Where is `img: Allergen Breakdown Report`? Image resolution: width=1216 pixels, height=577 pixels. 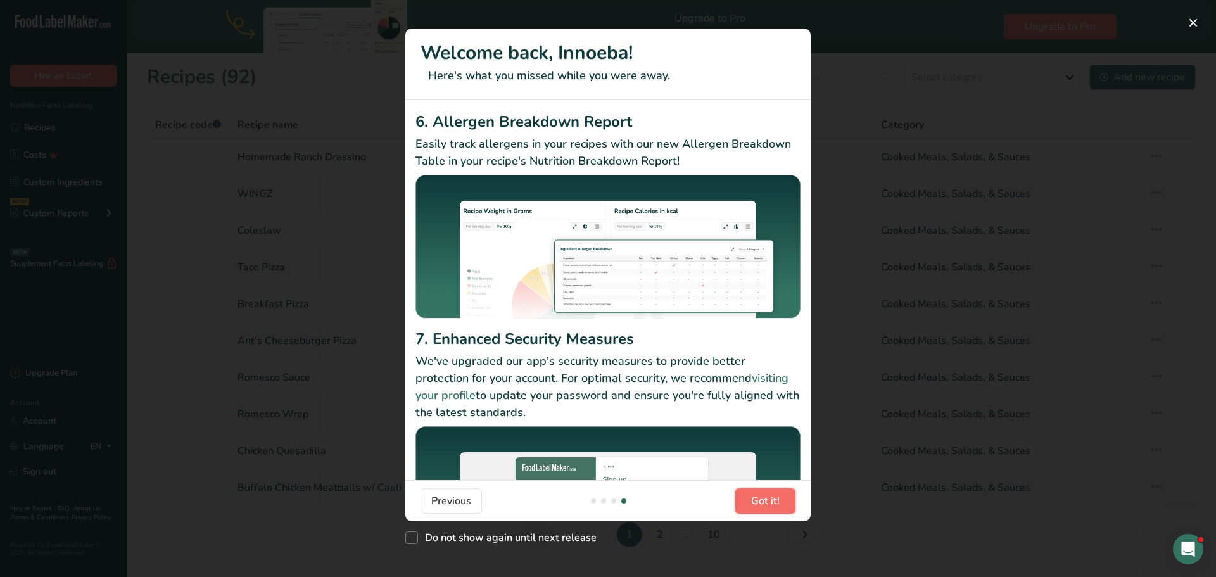 img: Allergen Breakdown Report is located at coordinates (608, 249).